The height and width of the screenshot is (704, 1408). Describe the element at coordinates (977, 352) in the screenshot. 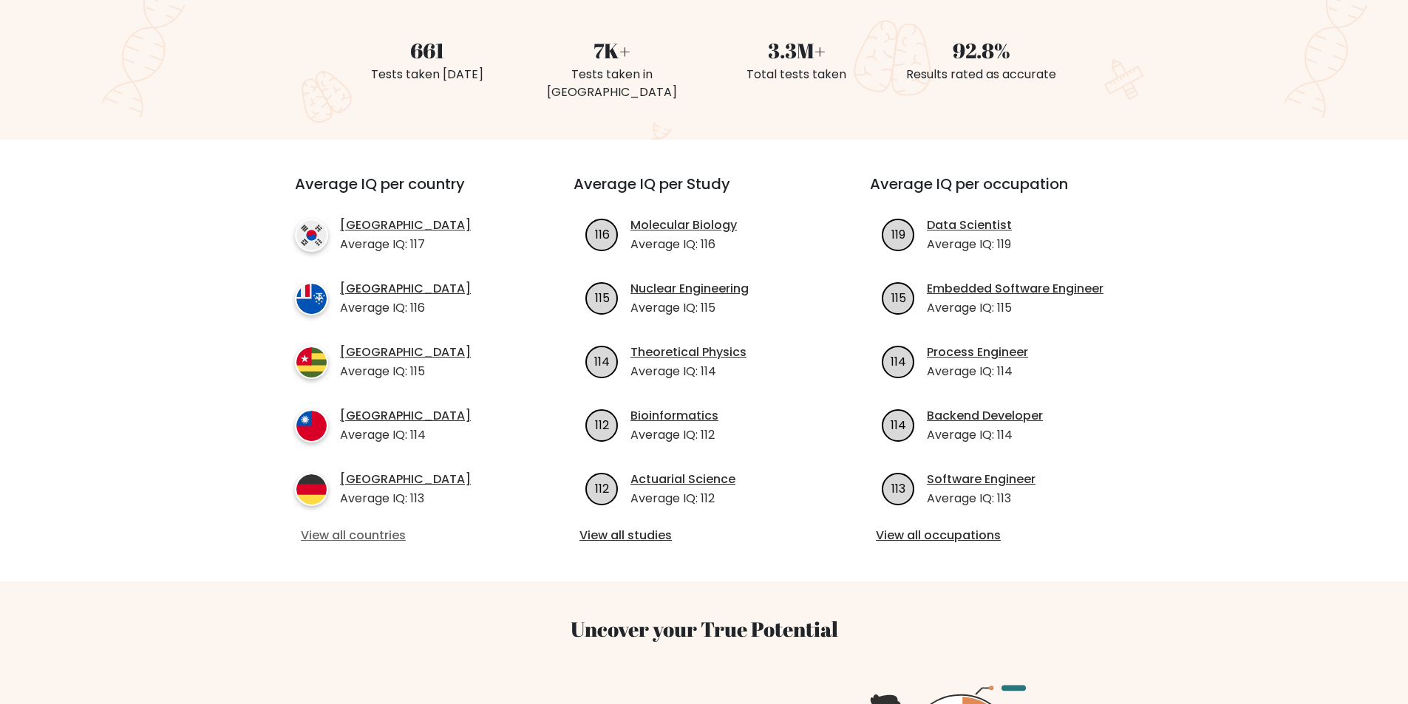

I see `a: Process Engineer` at that location.